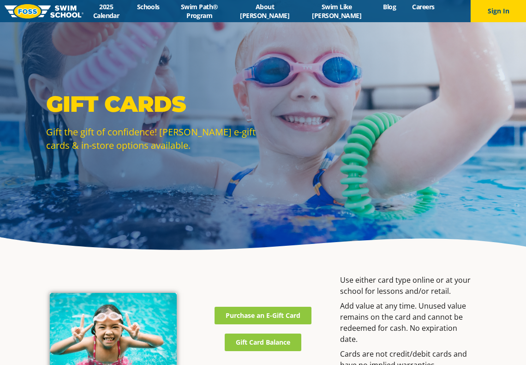 The width and height of the screenshot is (526, 365). Describe the element at coordinates (148, 6) in the screenshot. I see `a: Schools` at that location.